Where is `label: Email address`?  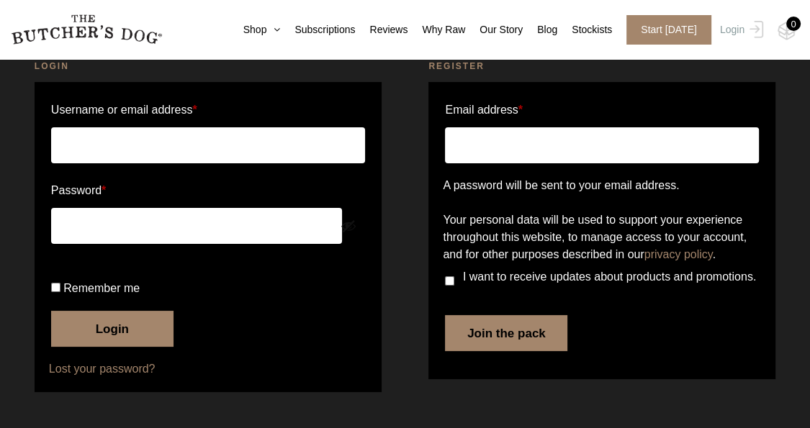 label: Email address is located at coordinates (484, 110).